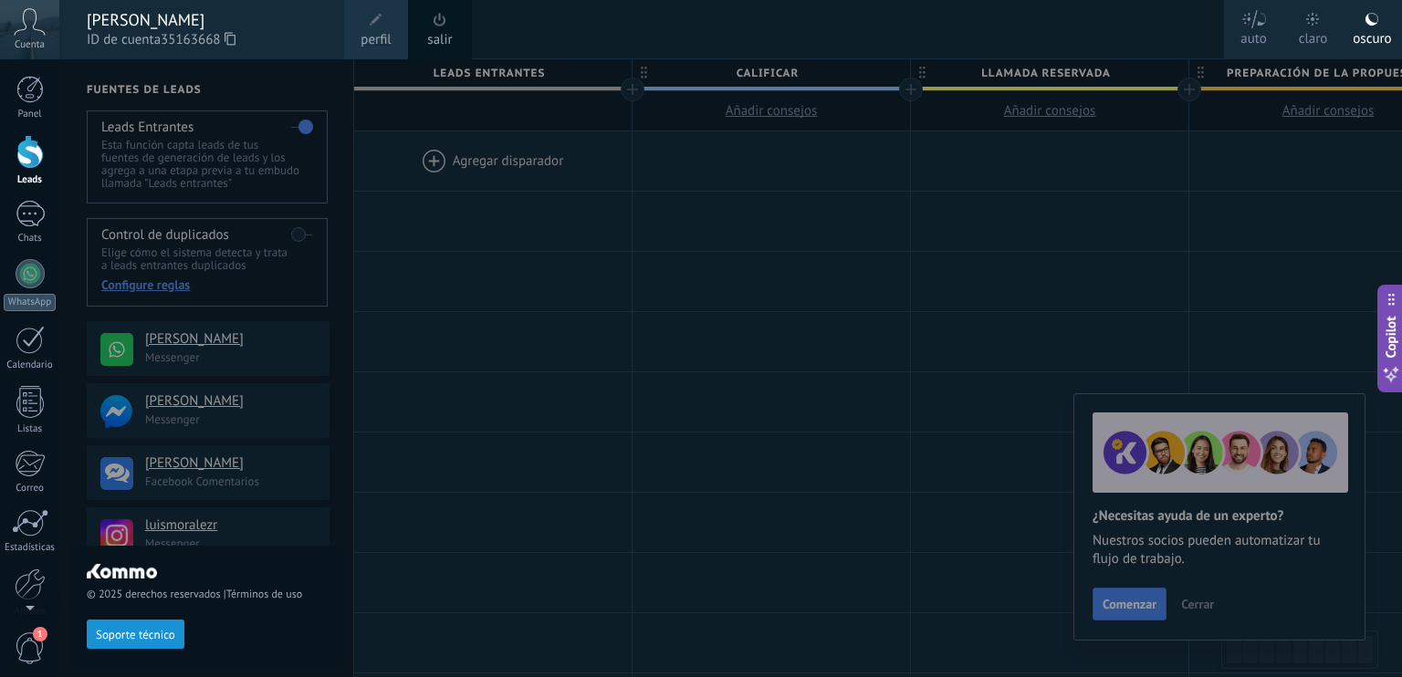 The height and width of the screenshot is (677, 1402). Describe the element at coordinates (1313, 36) in the screenshot. I see `div: claro` at that location.